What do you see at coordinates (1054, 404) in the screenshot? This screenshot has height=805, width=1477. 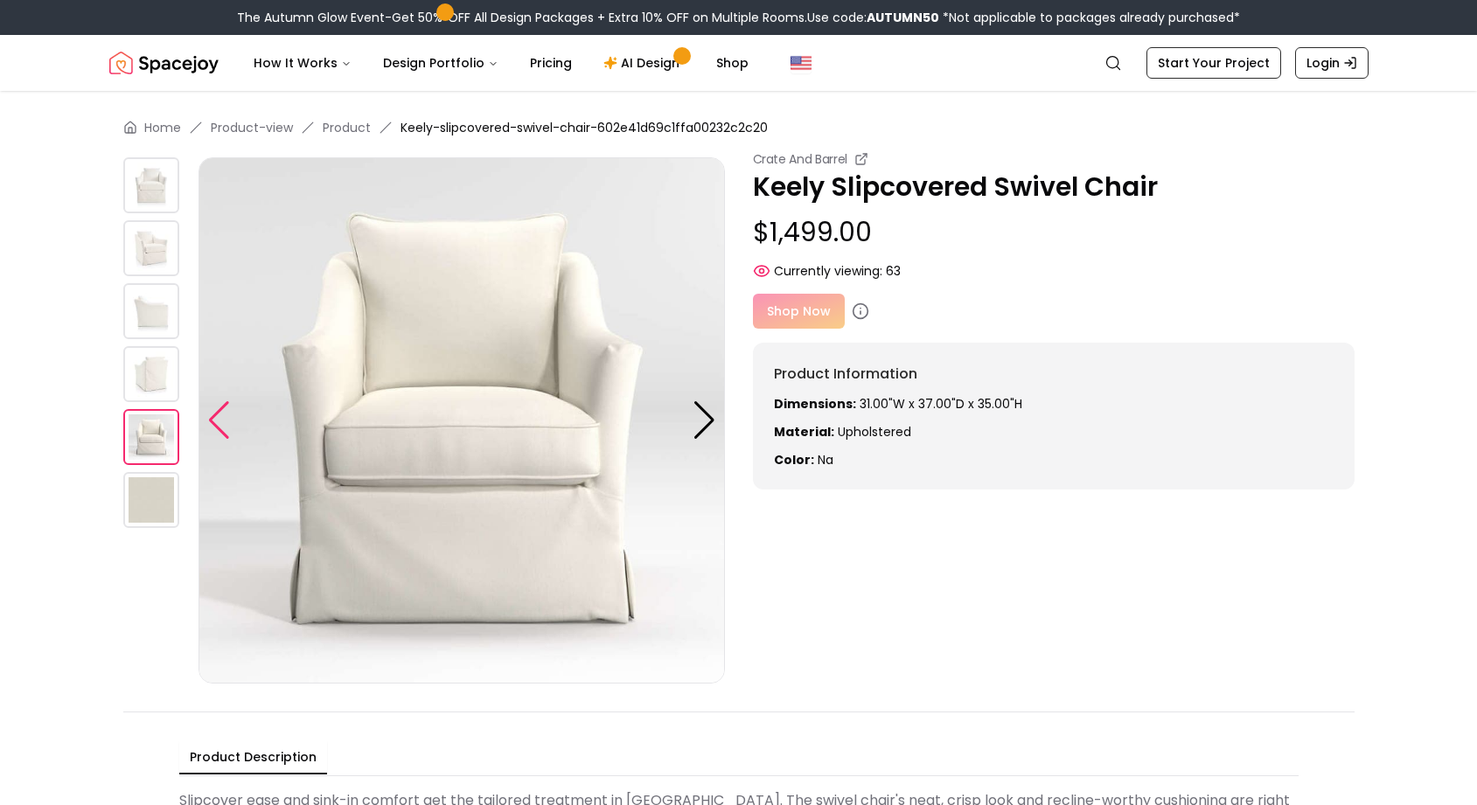 I see `p: 31.00"W x 37.00"D x 35.00"H` at bounding box center [1054, 404].